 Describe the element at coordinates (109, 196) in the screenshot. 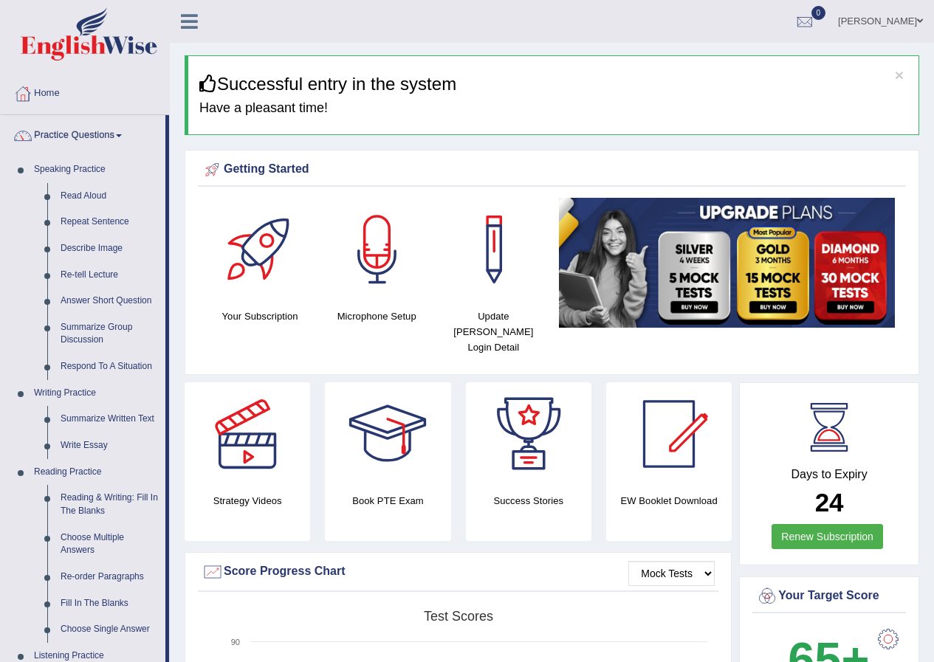

I see `a: Read Aloud` at that location.